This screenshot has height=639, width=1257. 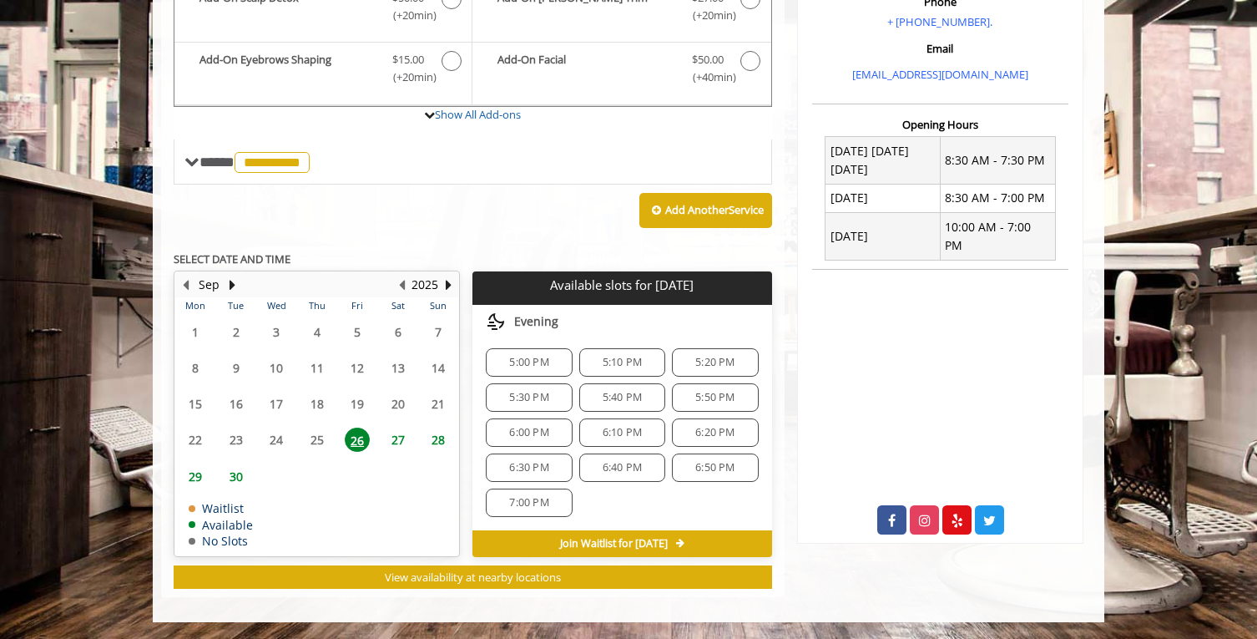 I want to click on span: 5:40 PM, so click(x=622, y=397).